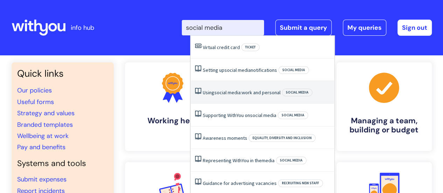 The height and width of the screenshot is (193, 443). Describe the element at coordinates (173, 121) in the screenshot. I see `h4: Working here` at that location.